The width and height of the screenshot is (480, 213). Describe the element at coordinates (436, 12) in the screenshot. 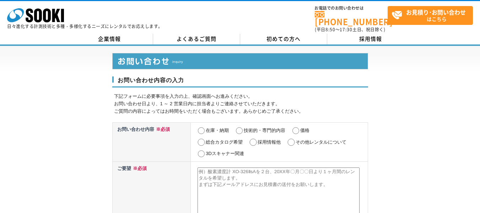

I see `strong: お見積り･お問い合わせ` at that location.